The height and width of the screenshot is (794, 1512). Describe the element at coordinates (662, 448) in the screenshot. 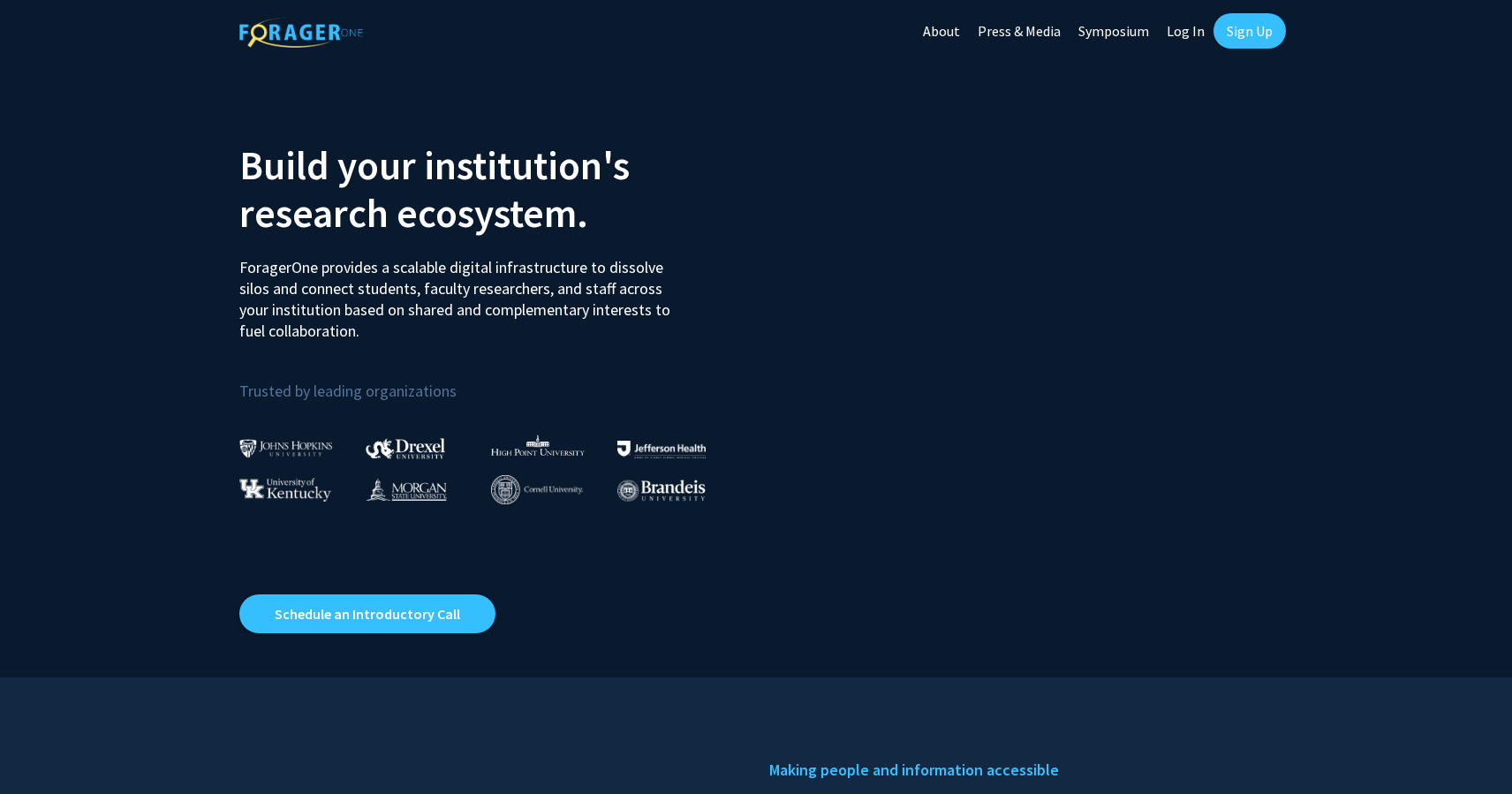

I see `img: Thomas Jefferson University` at that location.